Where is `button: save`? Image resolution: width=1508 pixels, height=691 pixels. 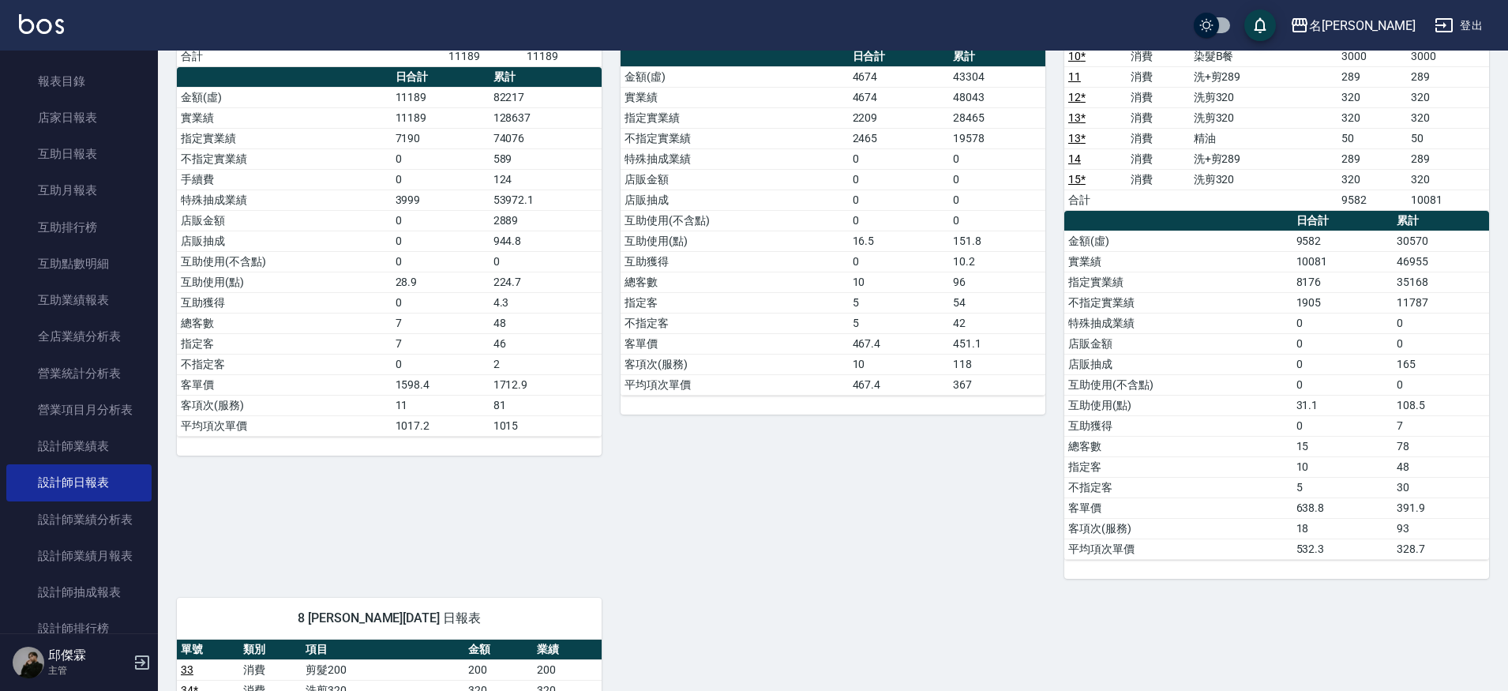 button: save is located at coordinates (1260, 25).